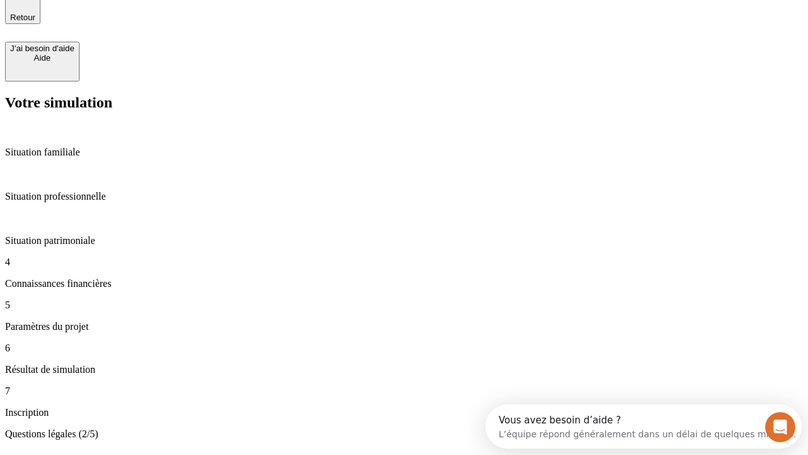 This screenshot has width=808, height=455. I want to click on div: J’ai besoin d'aide, so click(42, 48).